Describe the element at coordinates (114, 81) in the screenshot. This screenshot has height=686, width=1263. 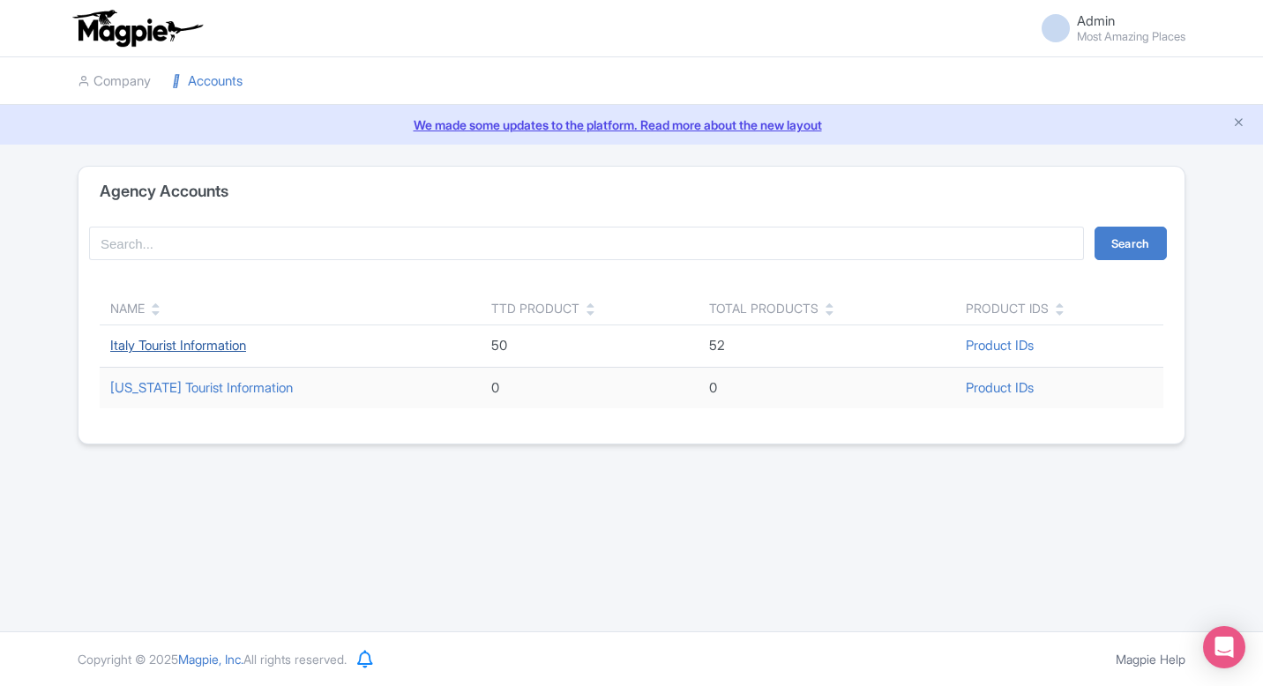
I see `a: Company` at that location.